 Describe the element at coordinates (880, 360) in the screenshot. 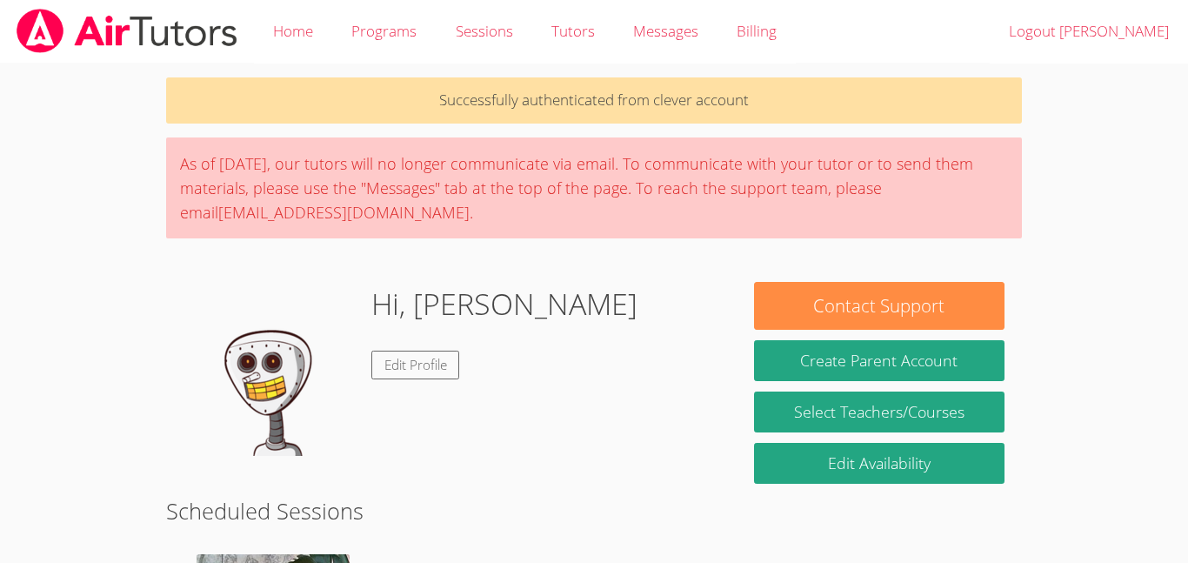

I see `button: Create Parent Account` at that location.